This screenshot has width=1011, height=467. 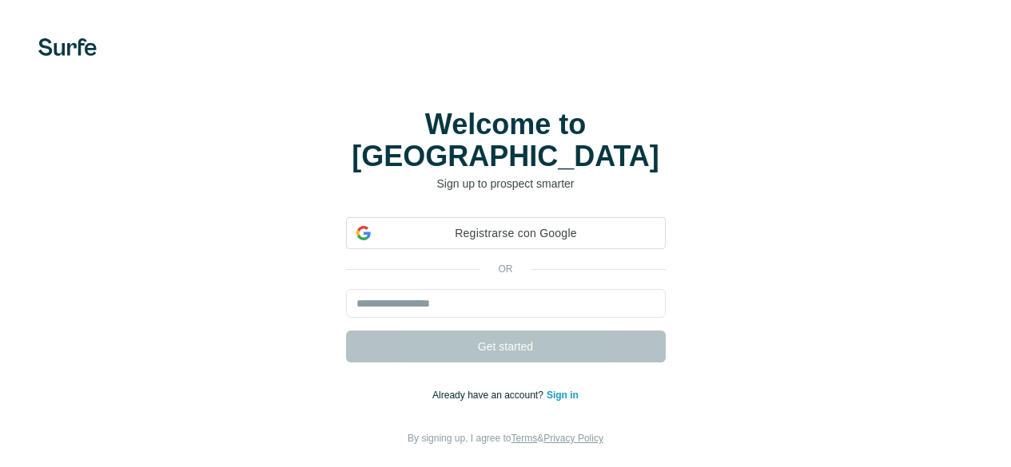 What do you see at coordinates (563, 396) in the screenshot?
I see `a: Sign in` at bounding box center [563, 396].